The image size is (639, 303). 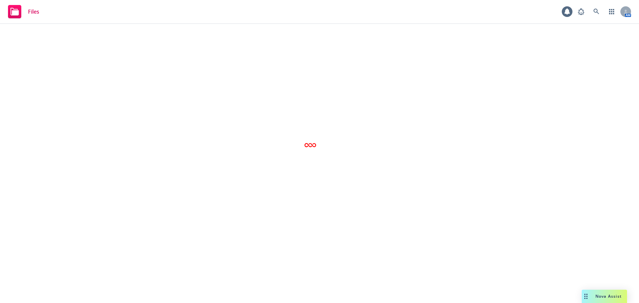 What do you see at coordinates (34, 12) in the screenshot?
I see `span: Files` at bounding box center [34, 12].